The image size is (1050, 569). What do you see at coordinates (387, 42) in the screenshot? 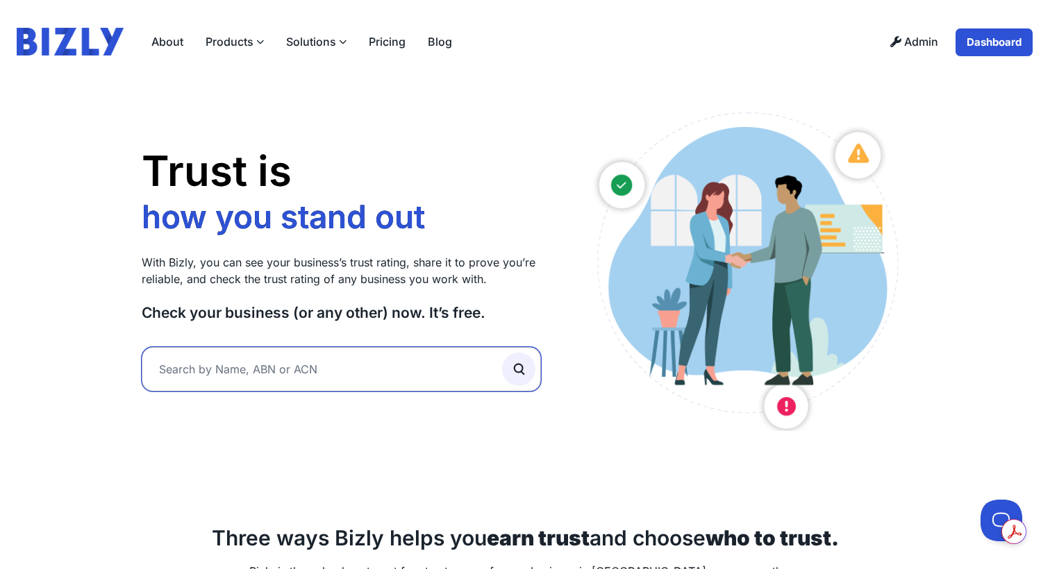
I see `a: Pricing` at bounding box center [387, 42].